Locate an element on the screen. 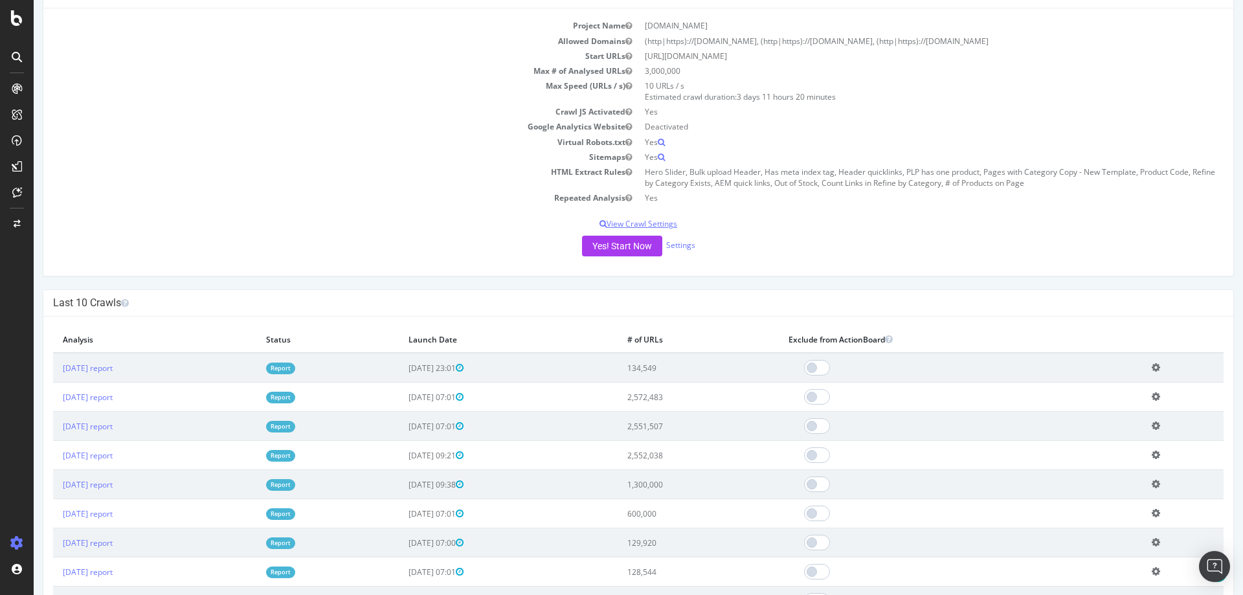  td: 10 URLs / s Estimated crawl duration: is located at coordinates (897, 91).